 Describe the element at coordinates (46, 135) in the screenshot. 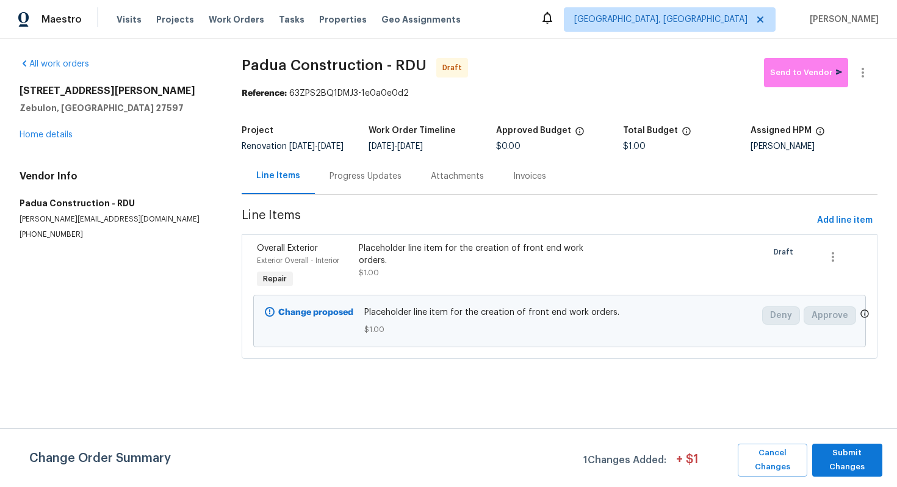

I see `a: Home details` at that location.